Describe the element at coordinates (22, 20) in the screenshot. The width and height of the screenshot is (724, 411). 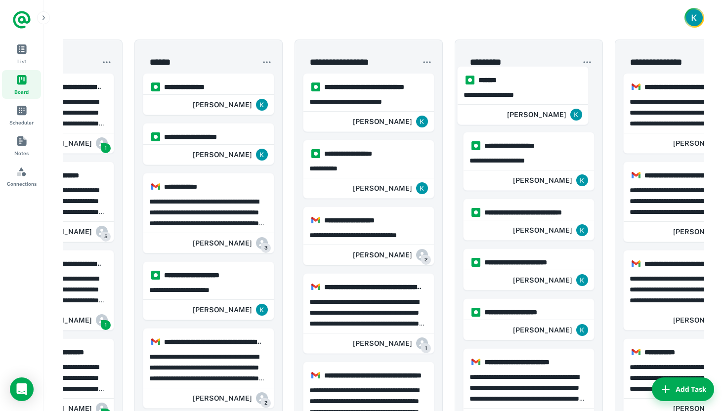
I see `a: Logo` at that location.